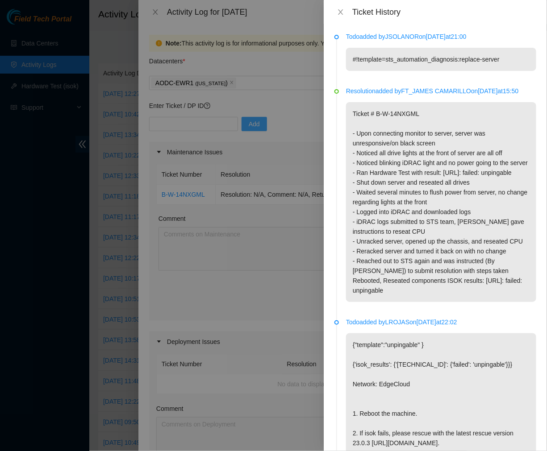 The width and height of the screenshot is (547, 451). What do you see at coordinates (341, 12) in the screenshot?
I see `span: close` at bounding box center [341, 12].